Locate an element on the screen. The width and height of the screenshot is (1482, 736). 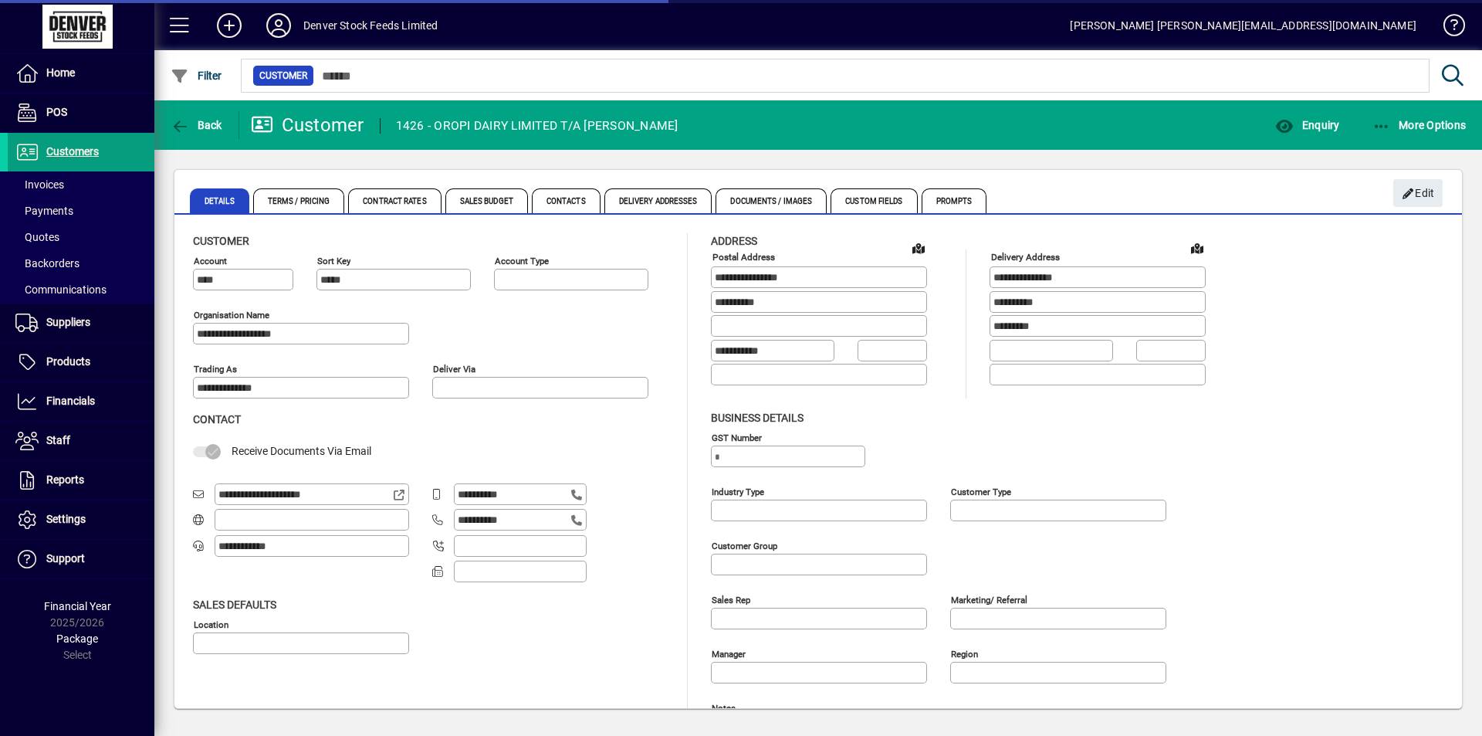
a: Products is located at coordinates (81, 362).